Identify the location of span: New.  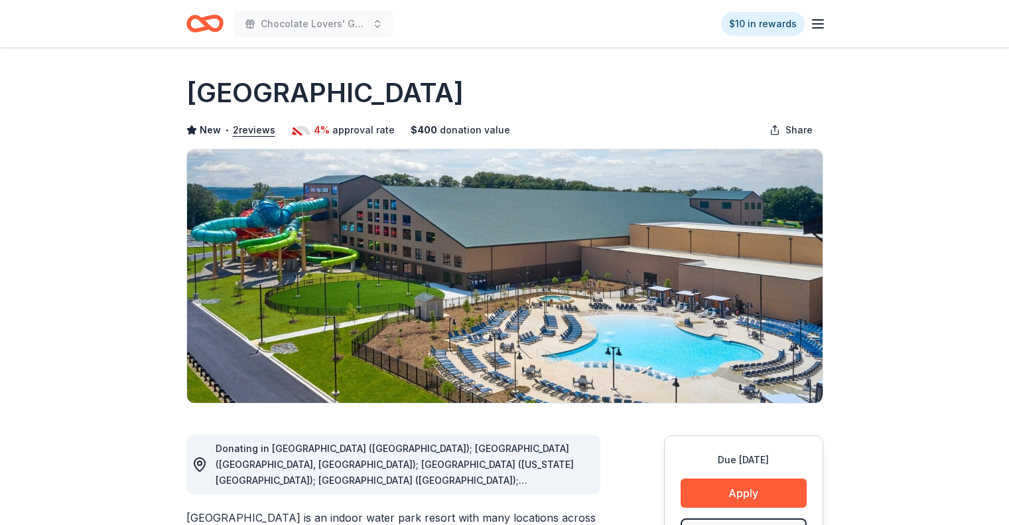
(210, 130).